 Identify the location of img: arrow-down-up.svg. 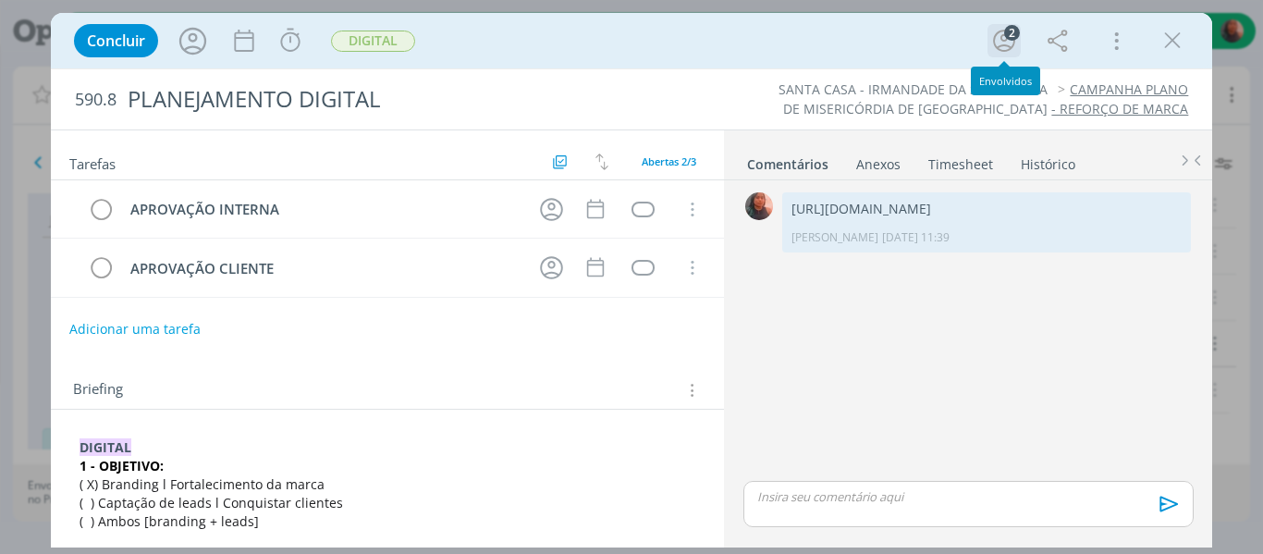
(602, 162).